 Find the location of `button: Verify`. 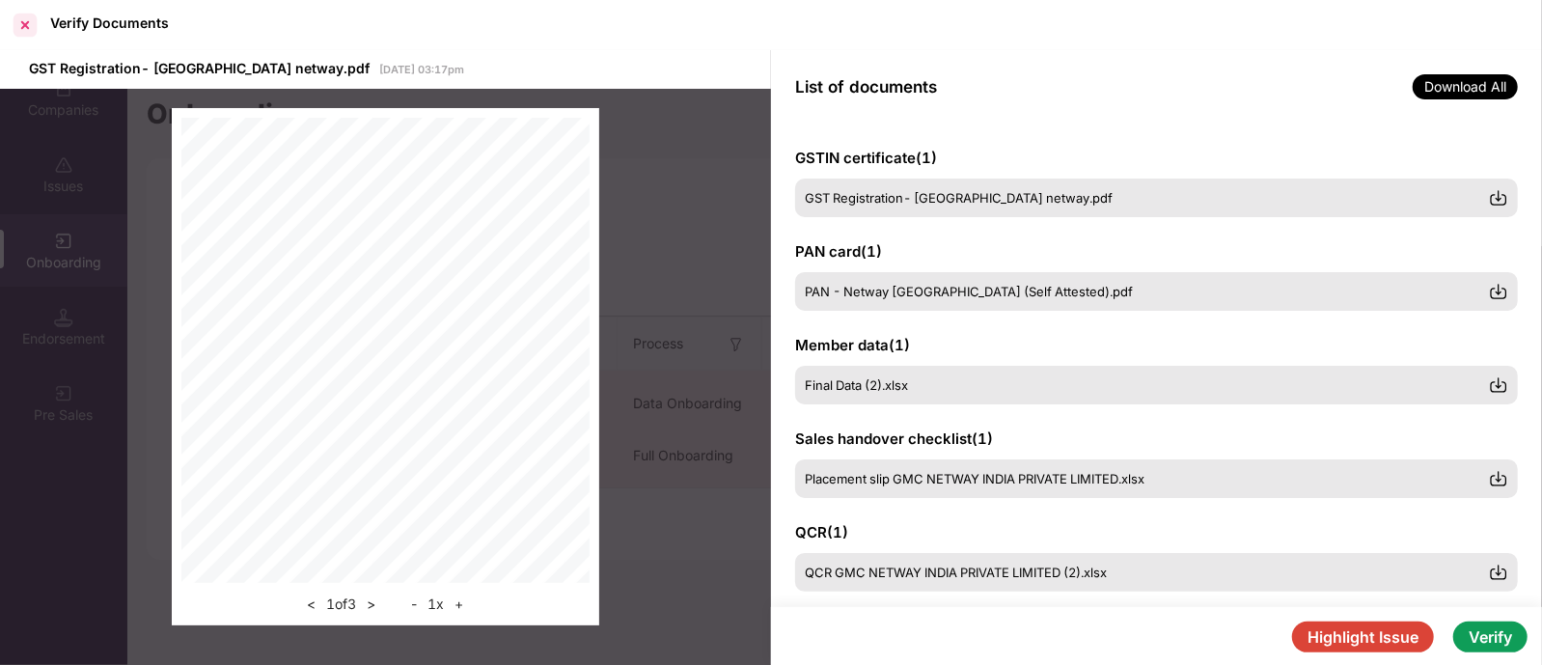

button: Verify is located at coordinates (1490, 637).